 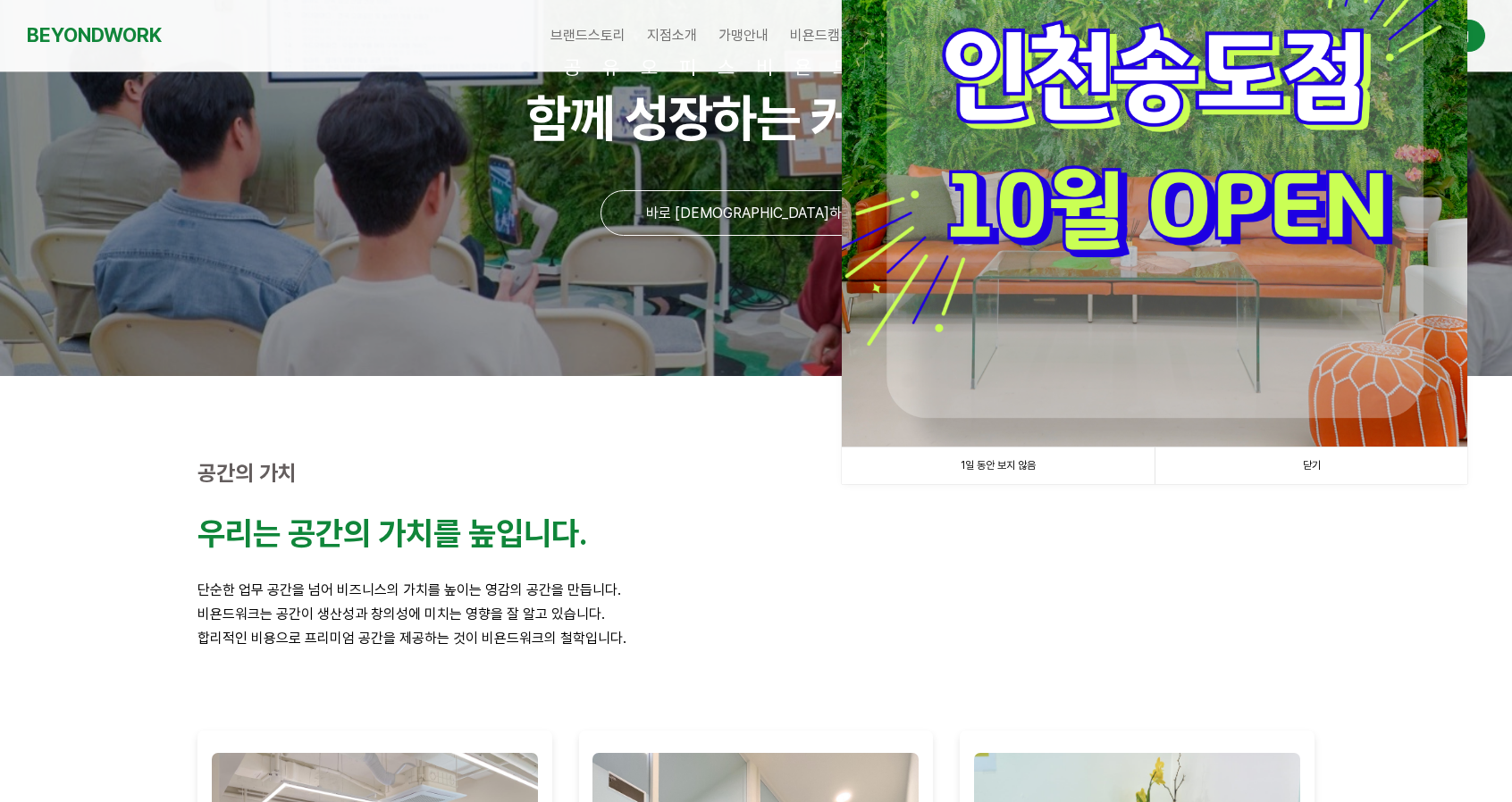 I want to click on a: 지점소개, so click(x=672, y=36).